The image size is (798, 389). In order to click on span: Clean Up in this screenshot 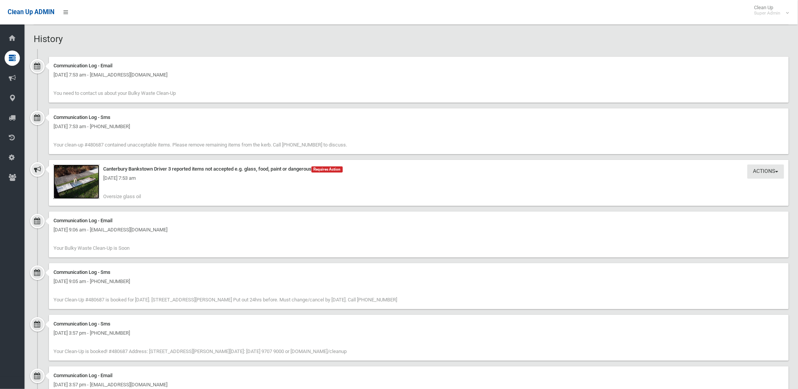, I will do `click(769, 10)`.